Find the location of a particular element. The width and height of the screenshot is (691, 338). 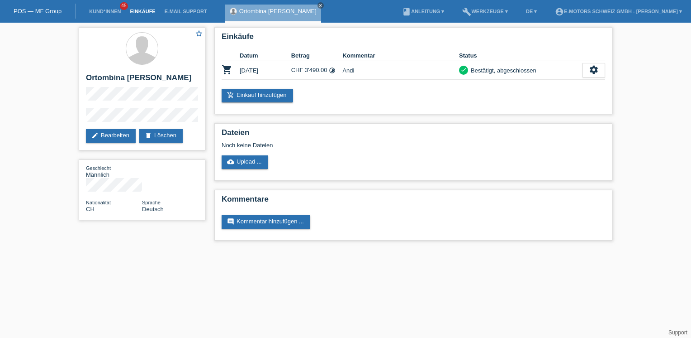

a: DE ▾ is located at coordinates (532, 11).